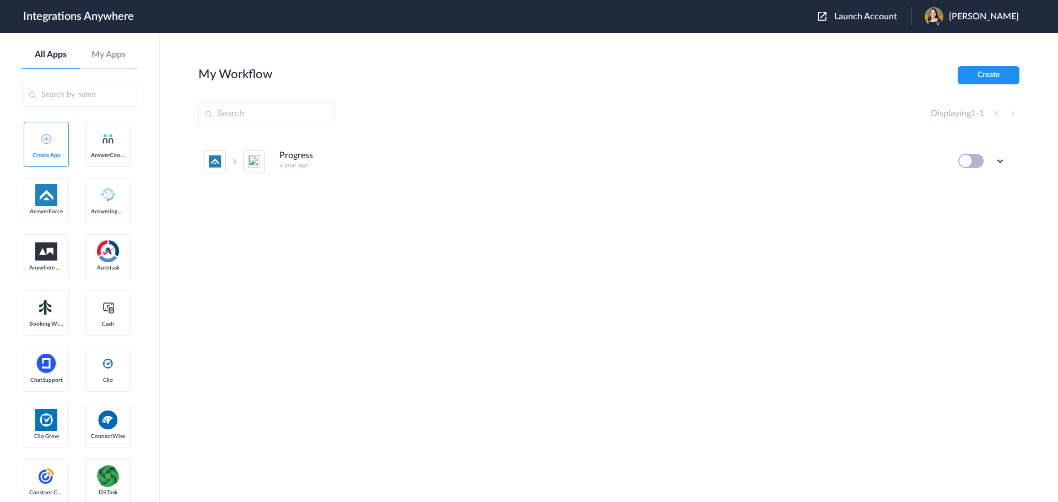  I want to click on span: Clio Grow, so click(46, 437).